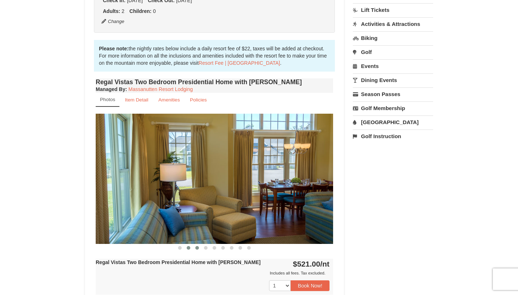 The width and height of the screenshot is (518, 295). Describe the element at coordinates (393, 10) in the screenshot. I see `a: Lift Tickets` at that location.